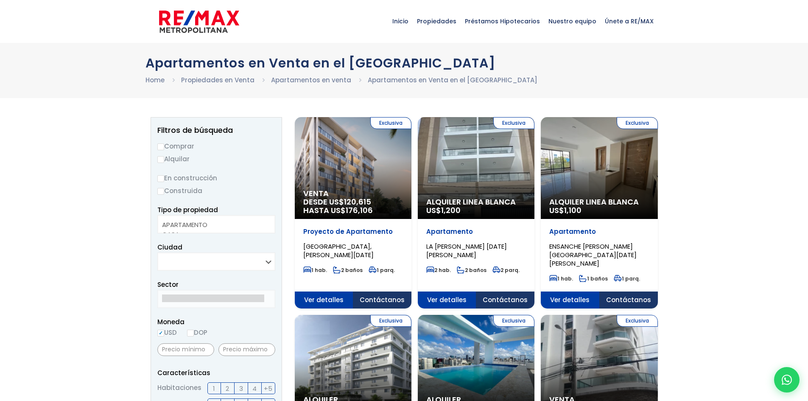  I want to click on label: Comprar, so click(216, 146).